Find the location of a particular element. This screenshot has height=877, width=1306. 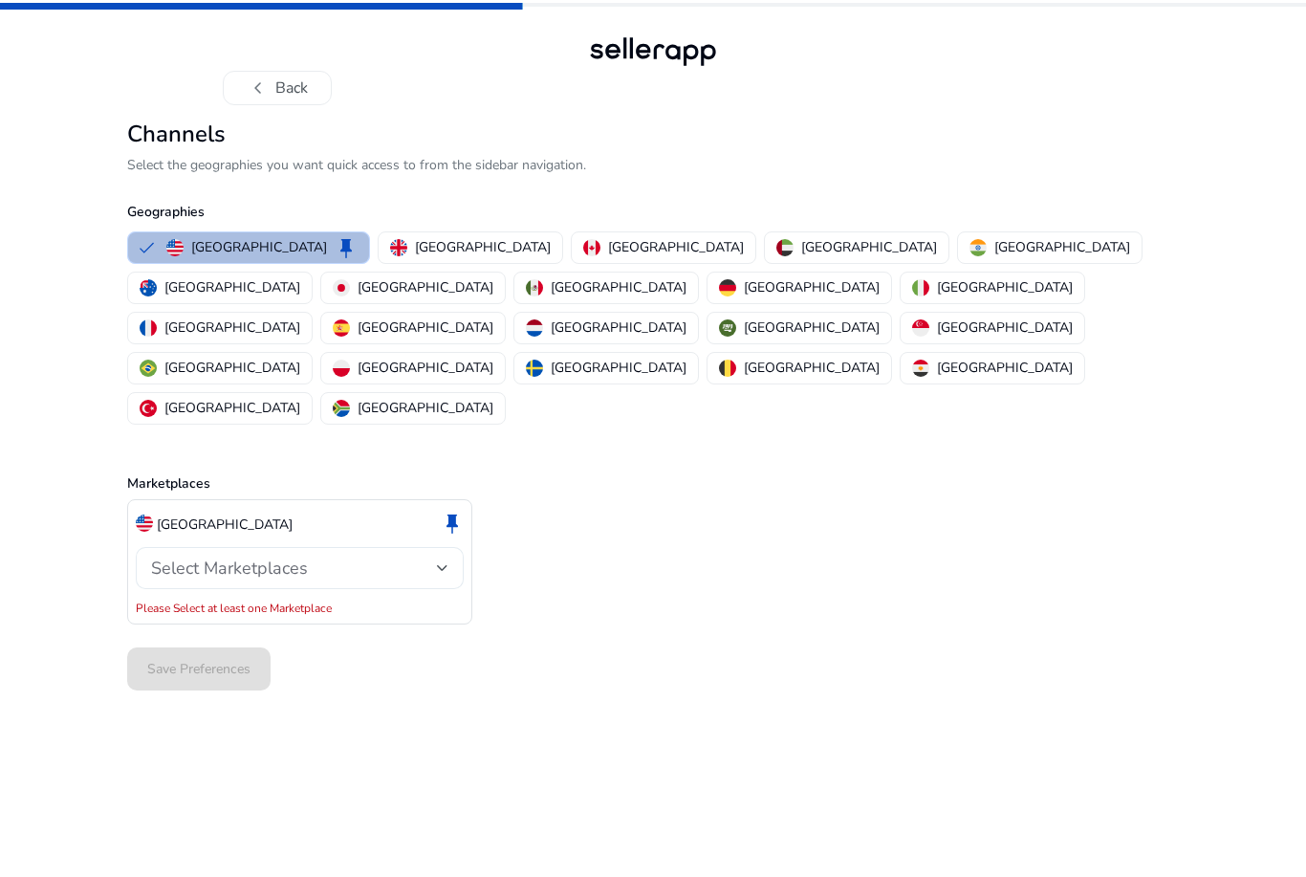

img: eg.svg is located at coordinates (921, 368).